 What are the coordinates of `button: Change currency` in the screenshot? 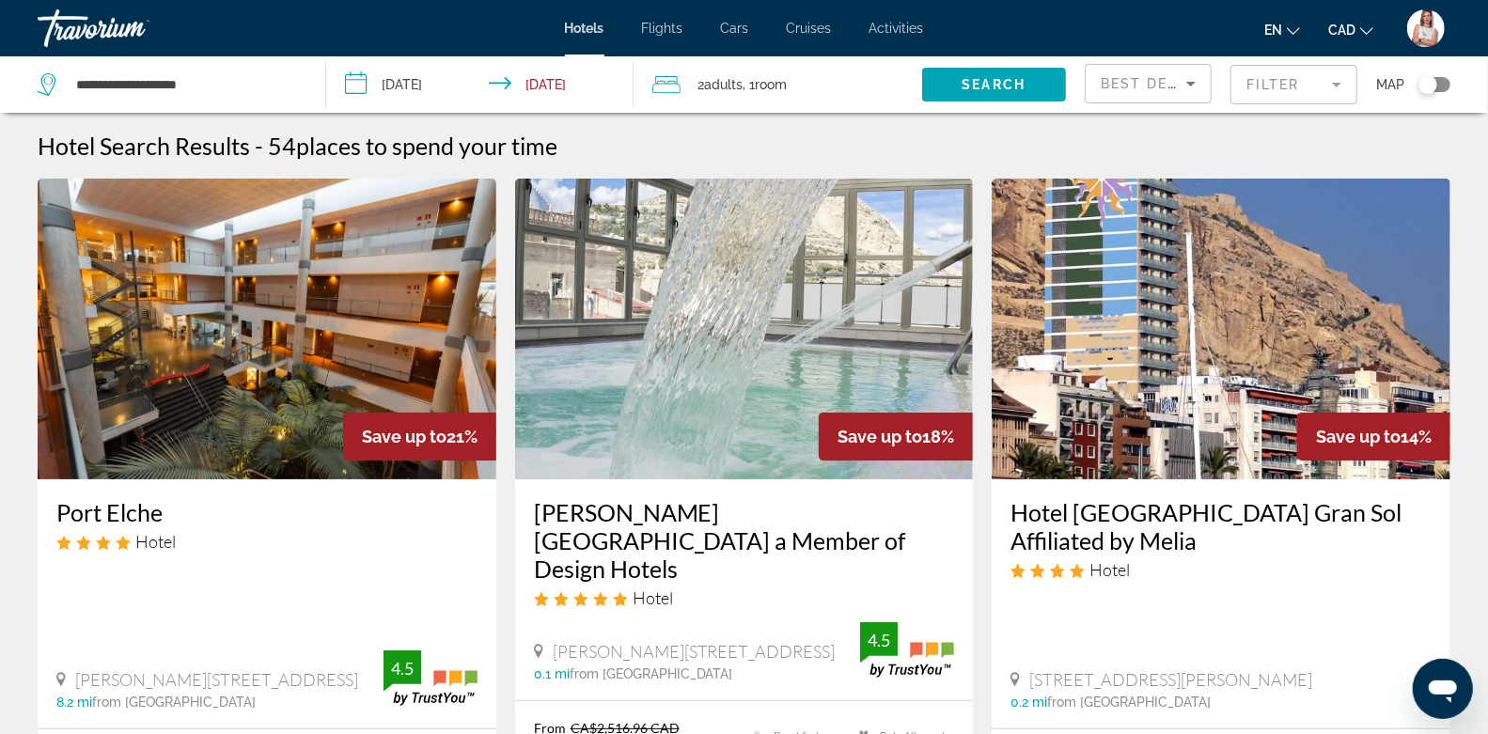 It's located at (1351, 29).